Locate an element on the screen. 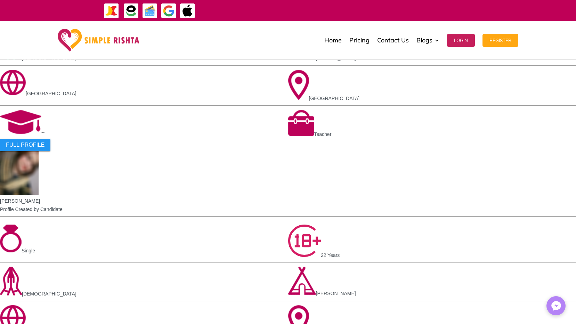  a: Contact Us is located at coordinates (393, 40).